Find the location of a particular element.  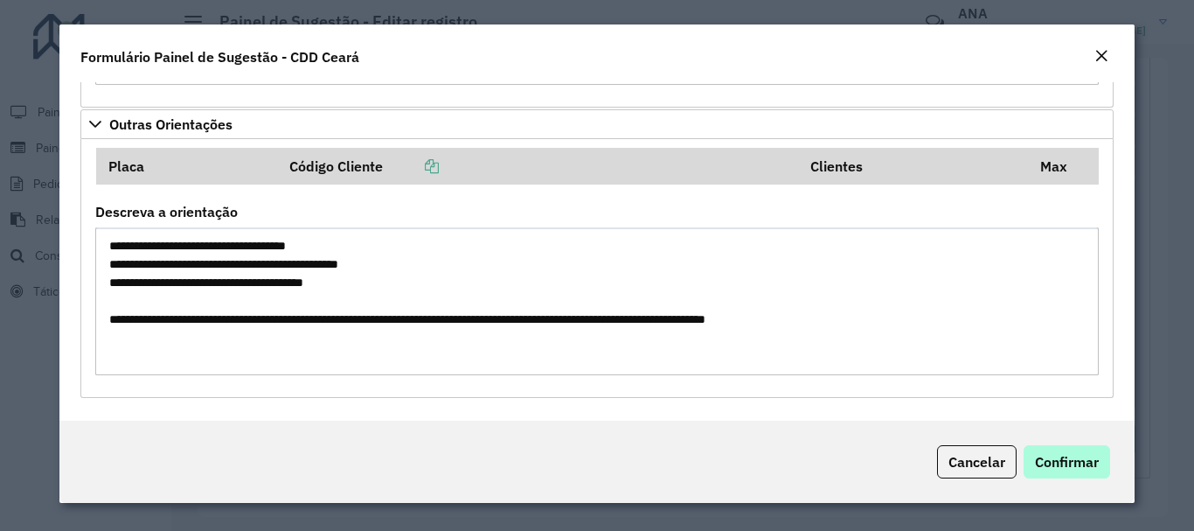

th: Placa is located at coordinates (186, 166).